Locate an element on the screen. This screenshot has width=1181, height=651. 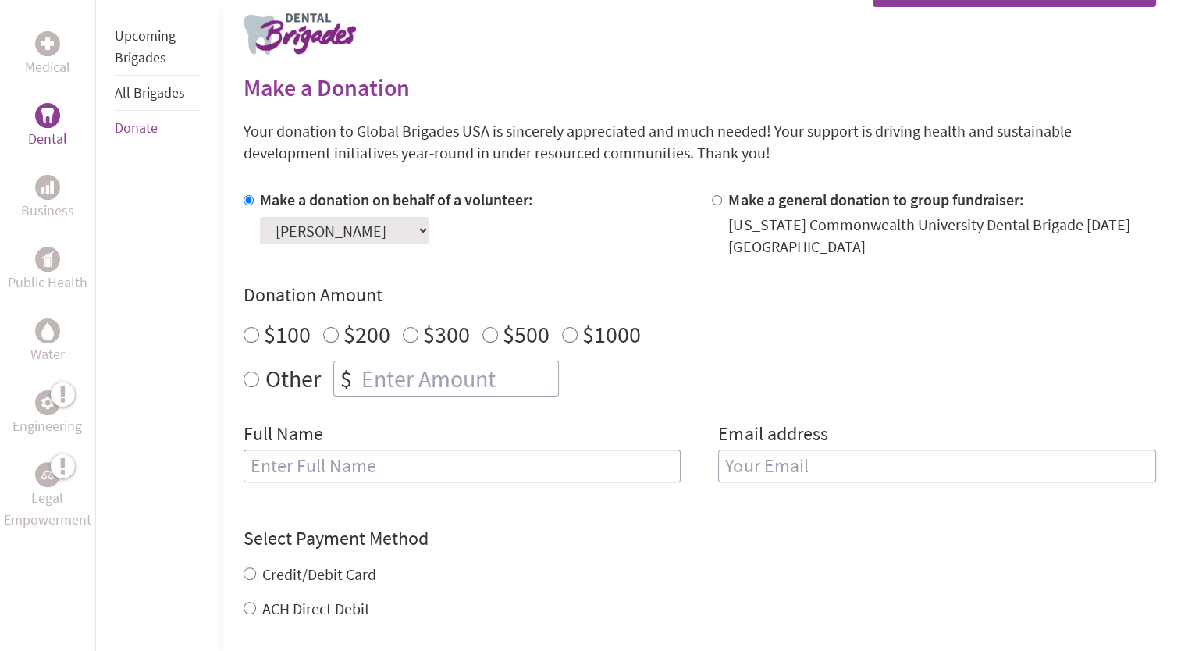
input: Enter Full Name is located at coordinates (462, 466).